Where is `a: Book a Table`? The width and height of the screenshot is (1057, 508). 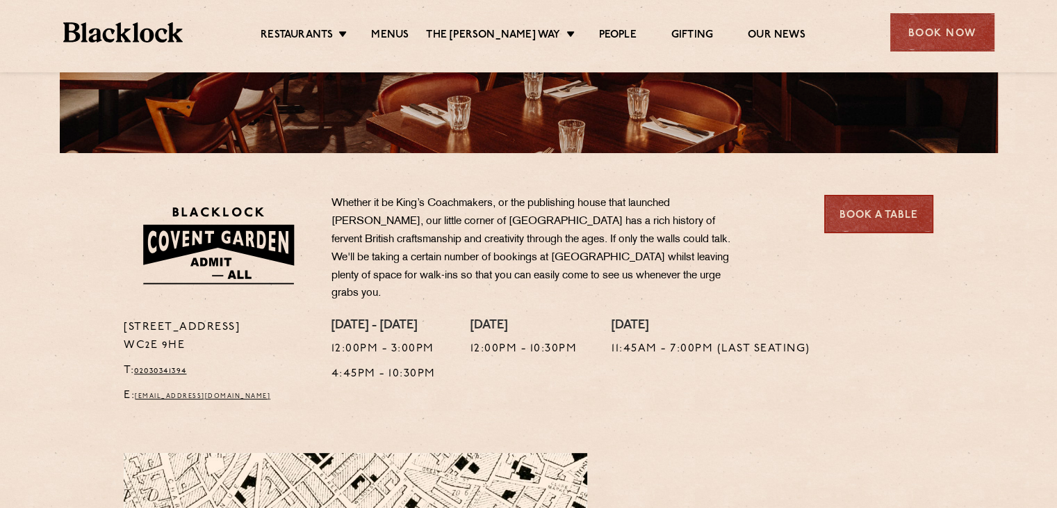 a: Book a Table is located at coordinates (879, 213).